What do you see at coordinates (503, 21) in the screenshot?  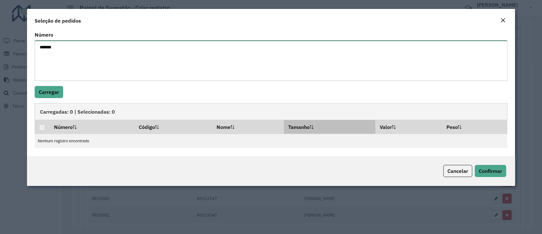 I see `button: Close` at bounding box center [503, 21].